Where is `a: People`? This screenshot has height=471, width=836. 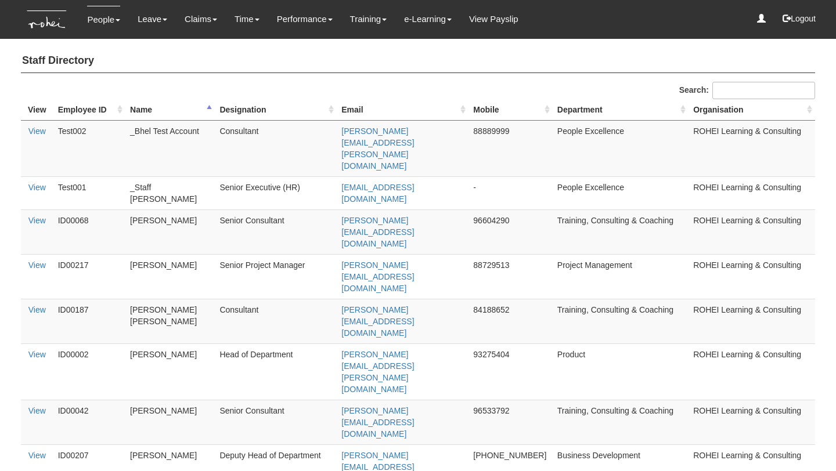 a: People is located at coordinates (103, 19).